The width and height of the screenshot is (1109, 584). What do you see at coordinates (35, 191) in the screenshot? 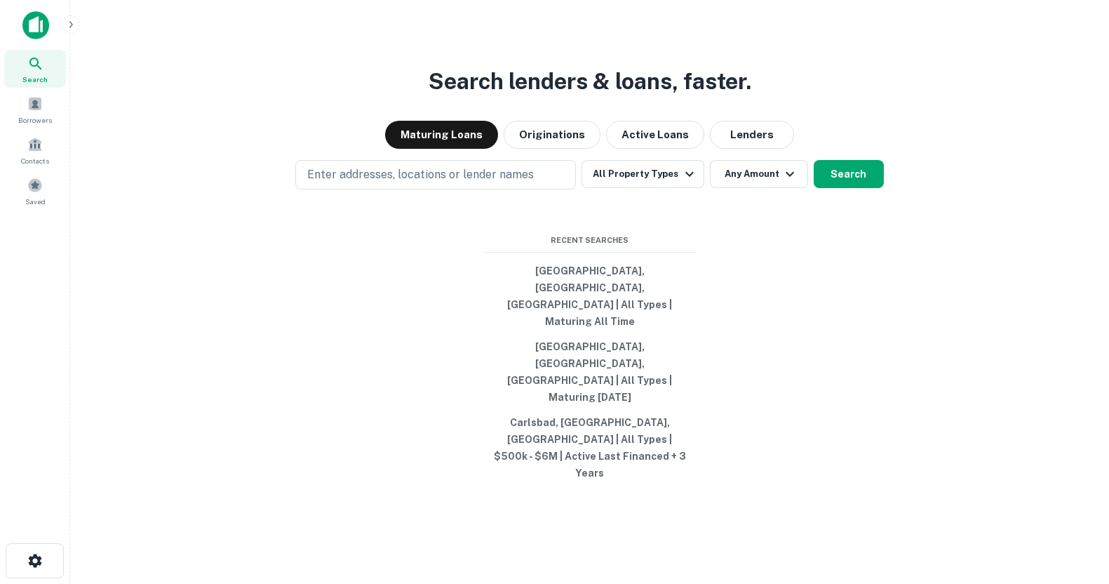
I see `a: Saved` at bounding box center [35, 191].